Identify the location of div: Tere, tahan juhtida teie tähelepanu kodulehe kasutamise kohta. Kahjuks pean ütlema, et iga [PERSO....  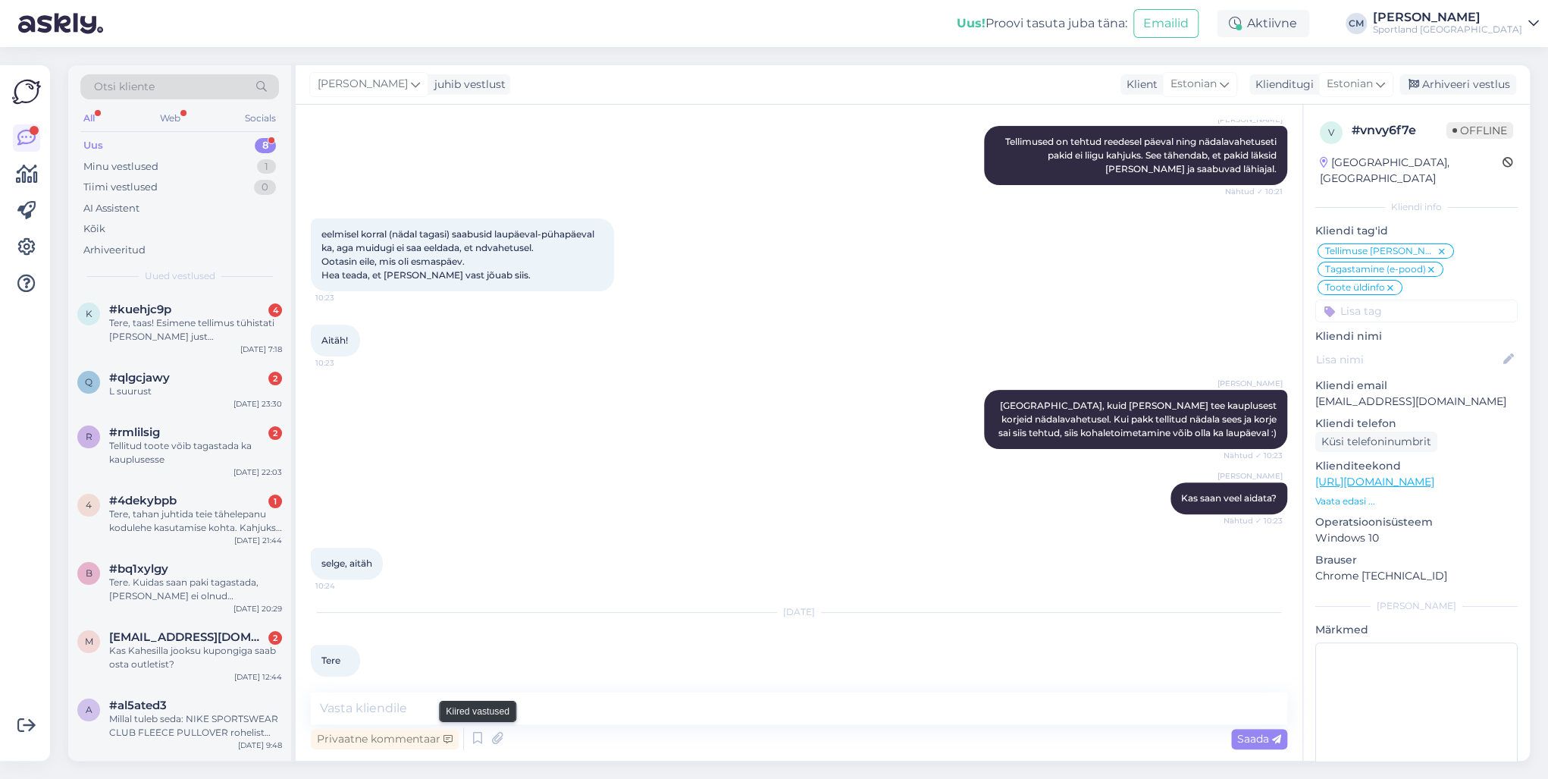
(196, 521).